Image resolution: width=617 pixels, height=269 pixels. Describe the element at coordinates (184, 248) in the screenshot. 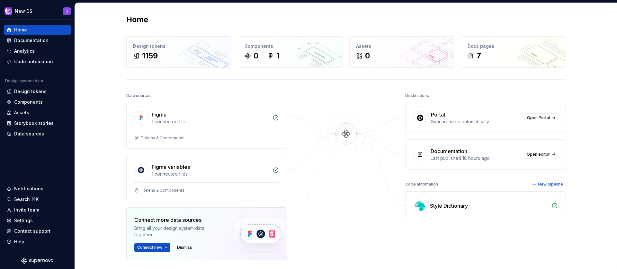

I see `span: Dismiss` at that location.